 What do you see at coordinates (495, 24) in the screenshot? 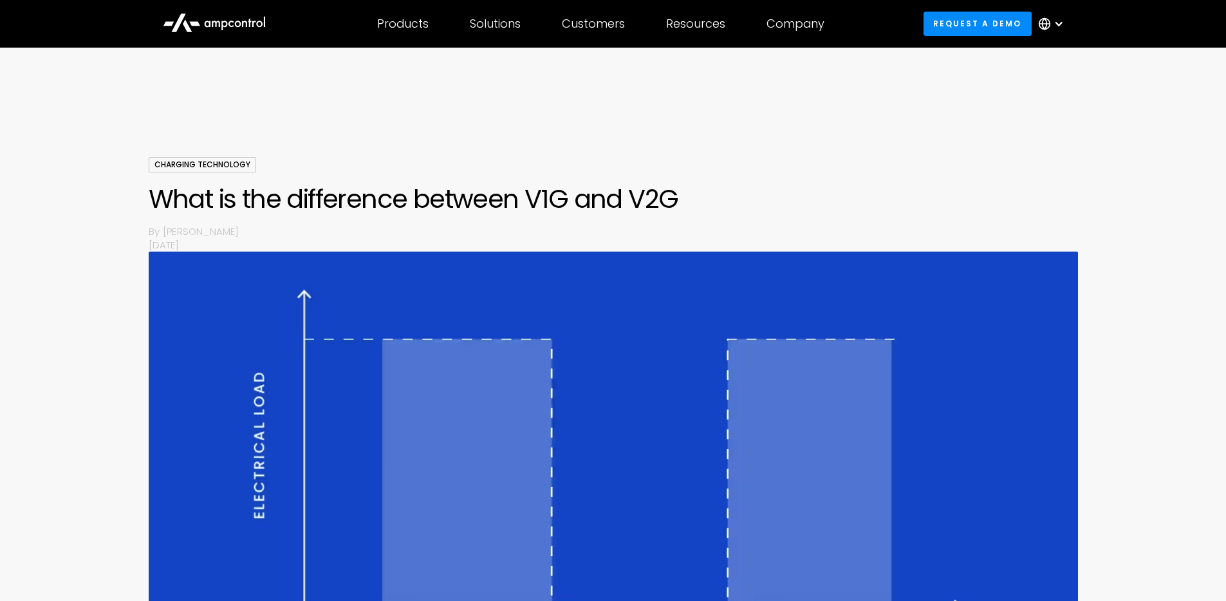
I see `div: Solutions` at bounding box center [495, 24].